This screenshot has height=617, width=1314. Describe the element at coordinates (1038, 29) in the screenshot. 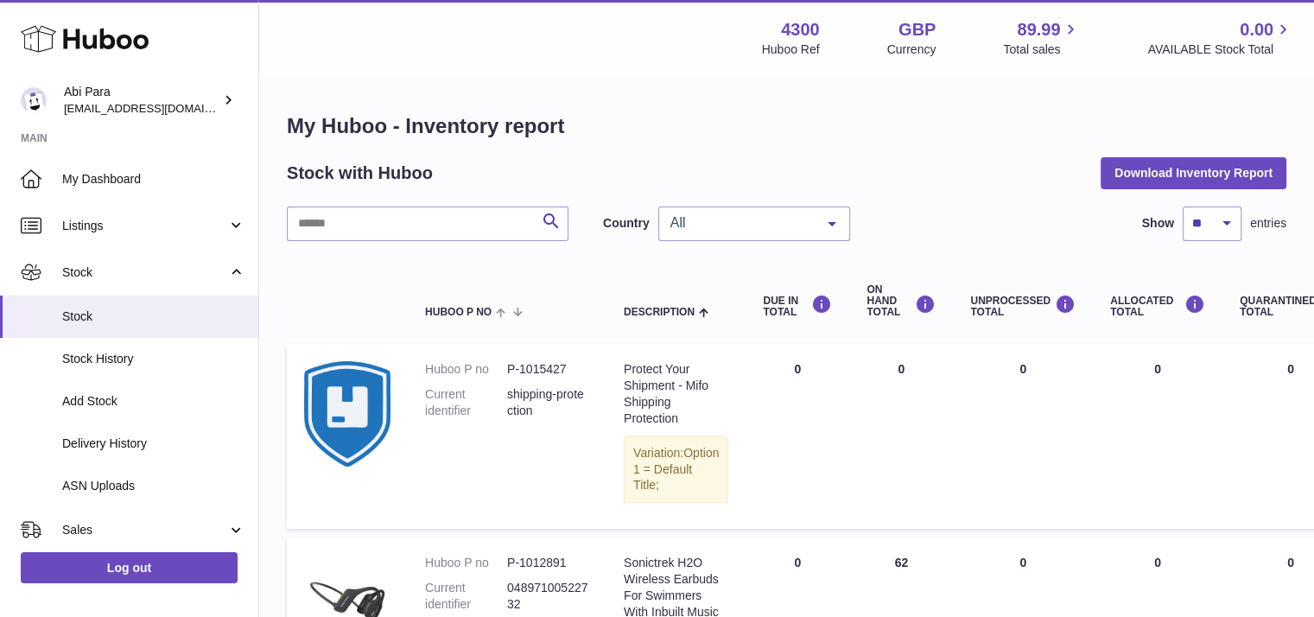

I see `span: 89.99` at that location.